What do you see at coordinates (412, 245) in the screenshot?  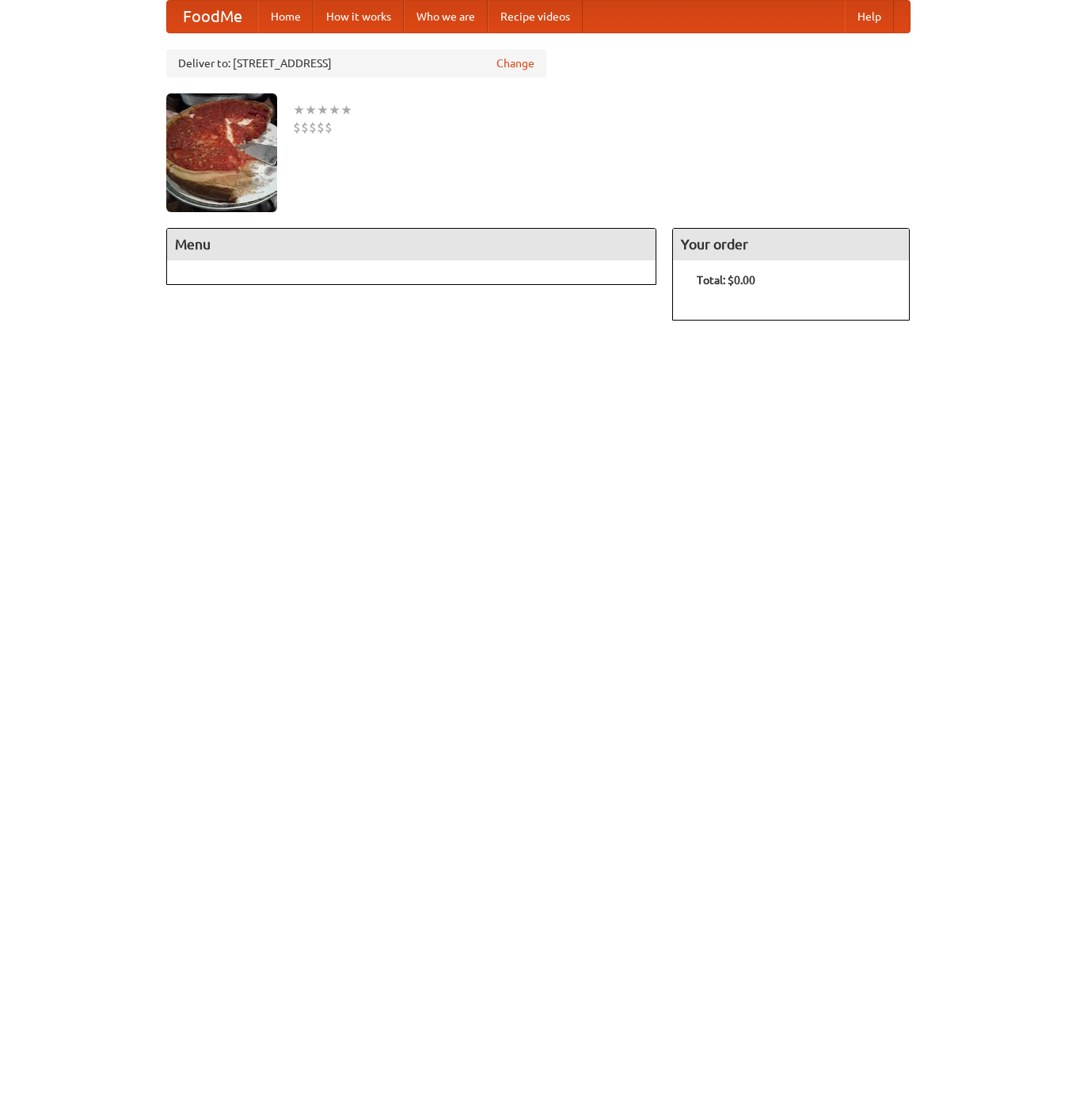 I see `h4: Menu` at bounding box center [412, 245].